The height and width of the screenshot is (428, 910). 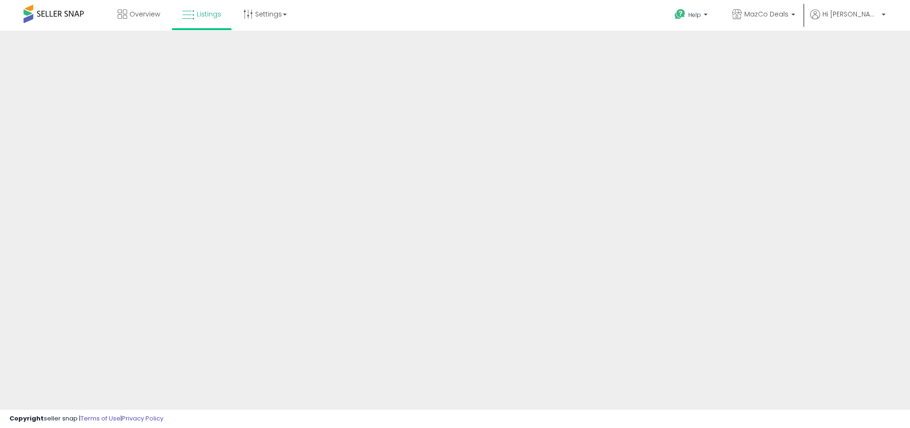 What do you see at coordinates (26, 418) in the screenshot?
I see `strong: Copyright` at bounding box center [26, 418].